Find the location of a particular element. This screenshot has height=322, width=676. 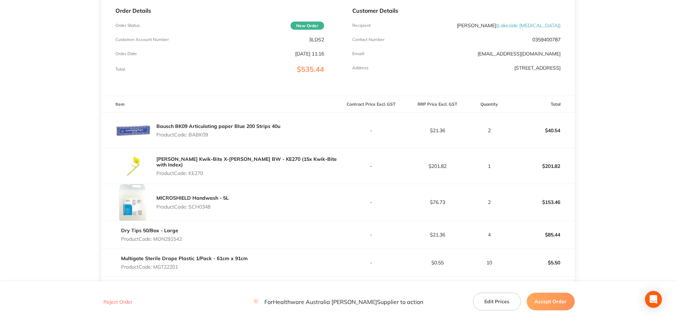

p: Product Code: KE270 is located at coordinates (247, 173).